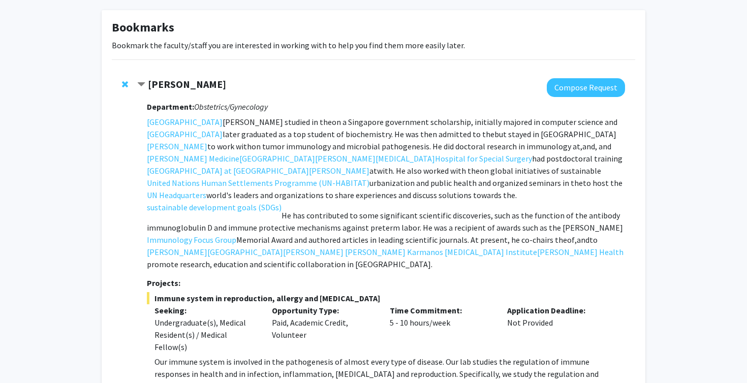  Describe the element at coordinates (258, 183) in the screenshot. I see `a: United Nations Human Settlements Programme (UN-HABITAT)` at that location.